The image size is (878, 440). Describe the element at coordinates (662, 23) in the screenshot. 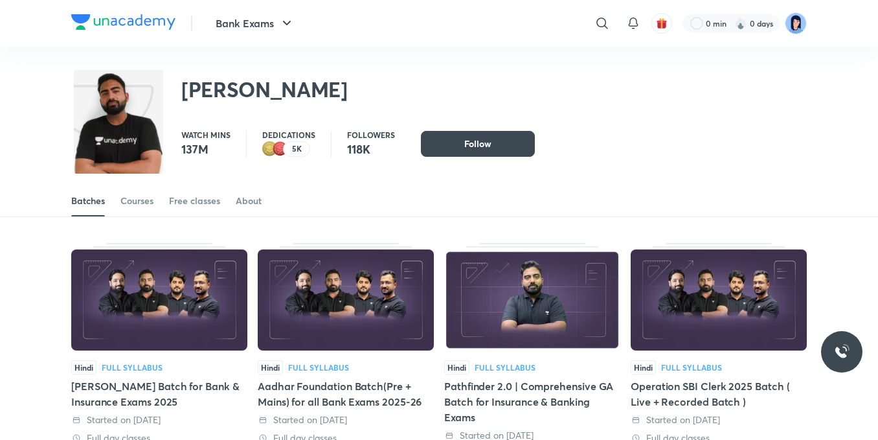

I see `button: avatar` at that location.